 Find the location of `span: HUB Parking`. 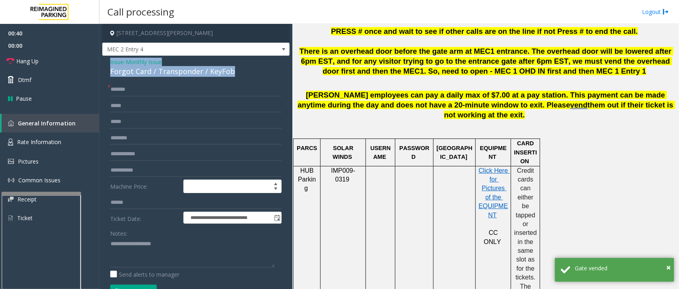

span: HUB Parking is located at coordinates (307, 179).